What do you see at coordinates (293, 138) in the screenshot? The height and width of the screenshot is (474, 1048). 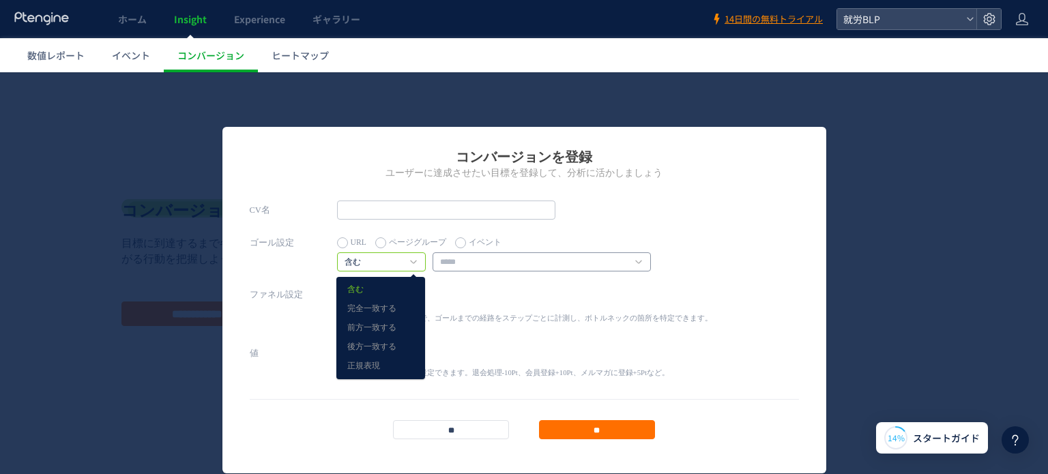 I see `label: CV名` at bounding box center [293, 138].